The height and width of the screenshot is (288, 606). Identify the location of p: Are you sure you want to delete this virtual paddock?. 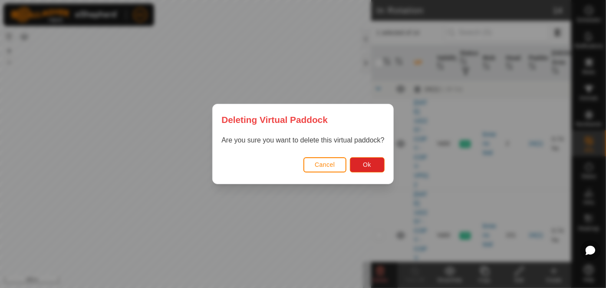
(302, 140).